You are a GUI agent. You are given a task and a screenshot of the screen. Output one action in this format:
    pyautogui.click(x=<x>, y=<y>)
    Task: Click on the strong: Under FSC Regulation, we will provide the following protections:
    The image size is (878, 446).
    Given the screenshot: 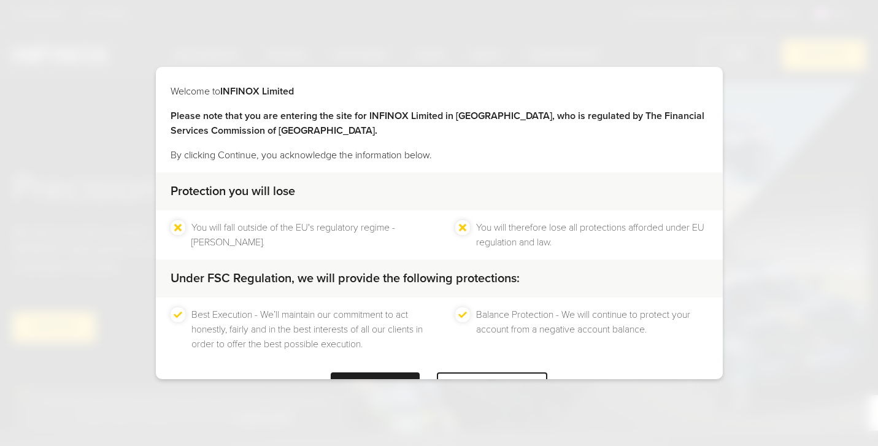 What is the action you would take?
    pyautogui.click(x=345, y=279)
    